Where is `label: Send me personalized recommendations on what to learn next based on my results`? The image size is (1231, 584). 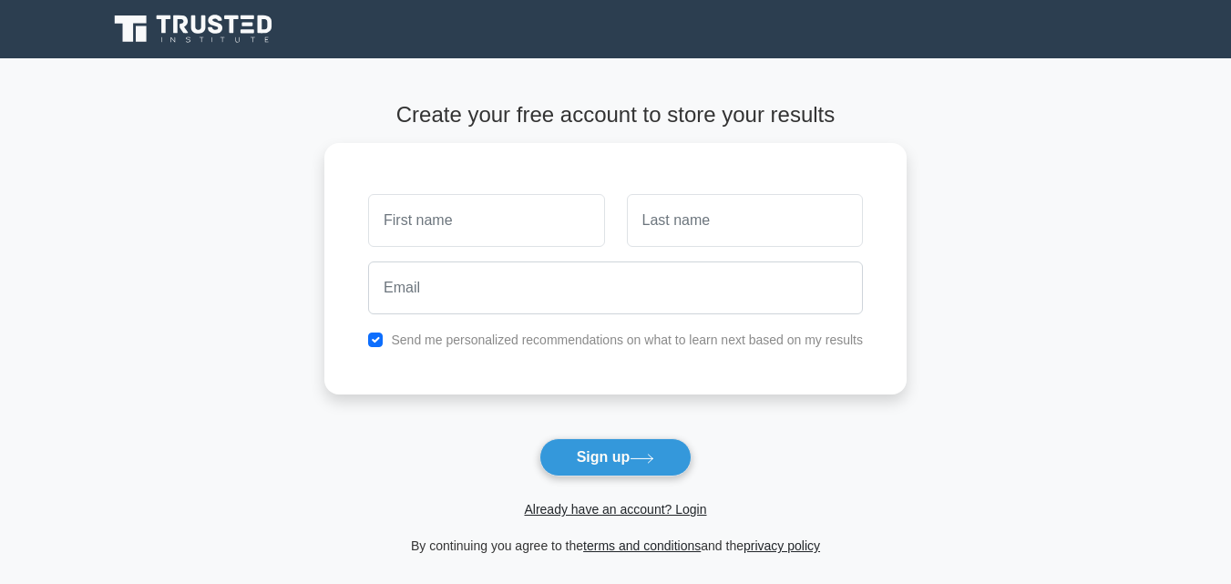 label: Send me personalized recommendations on what to learn next based on my results is located at coordinates (627, 340).